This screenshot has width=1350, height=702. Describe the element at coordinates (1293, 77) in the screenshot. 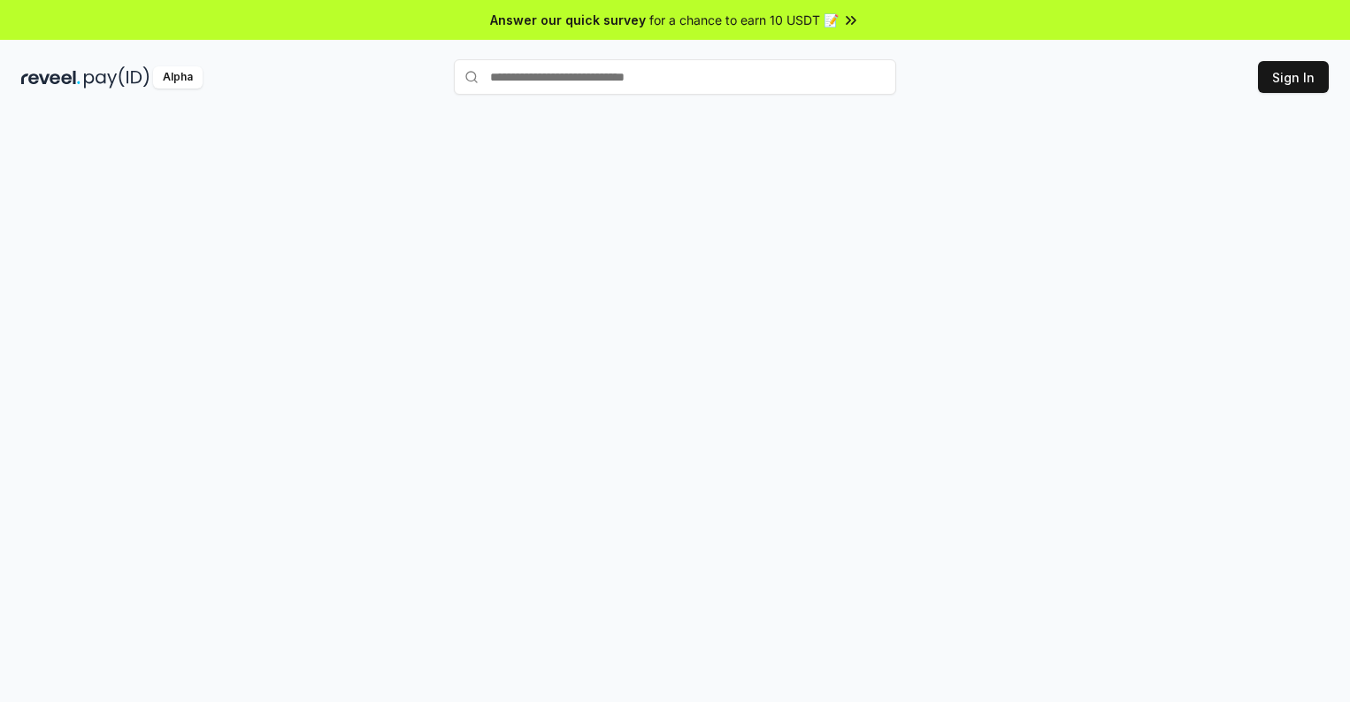

I see `button: Sign In` at that location.